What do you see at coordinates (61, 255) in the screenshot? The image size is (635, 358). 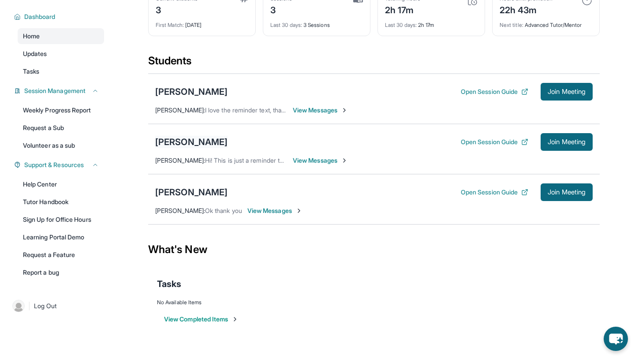 I see `a: Request a Feature` at bounding box center [61, 255].